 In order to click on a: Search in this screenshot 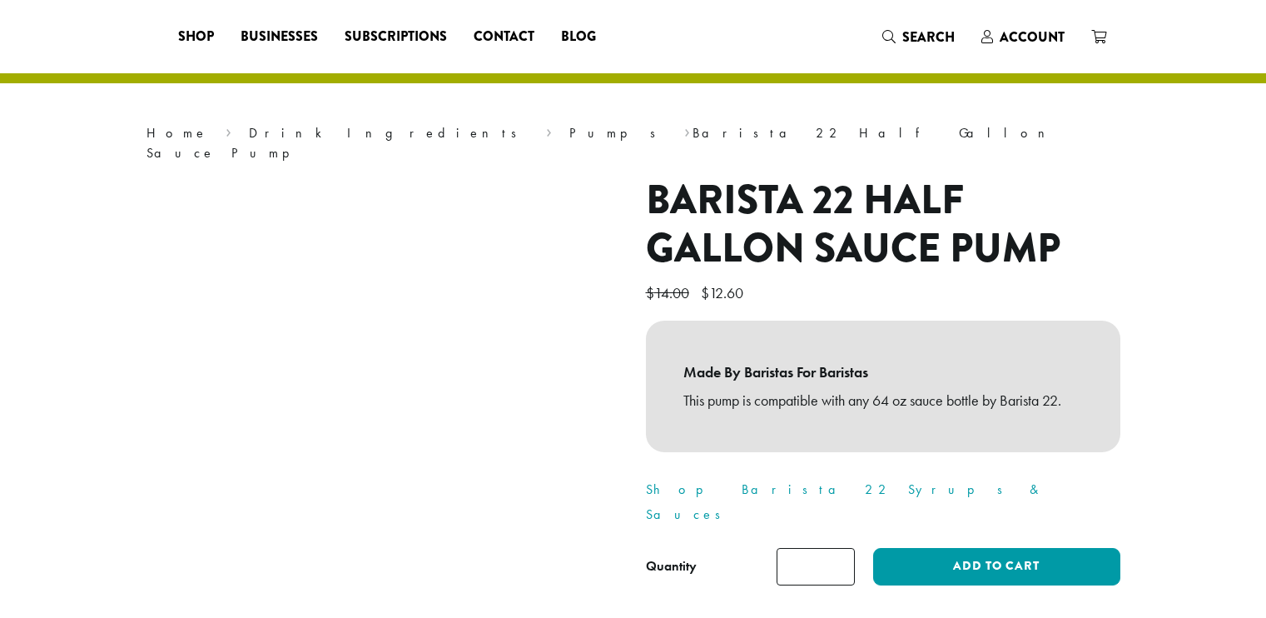, I will do `click(918, 37)`.